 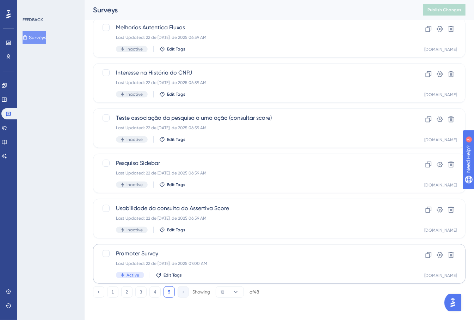 I want to click on span: Usabilidade da consulta do Assertiva Score, so click(x=251, y=208).